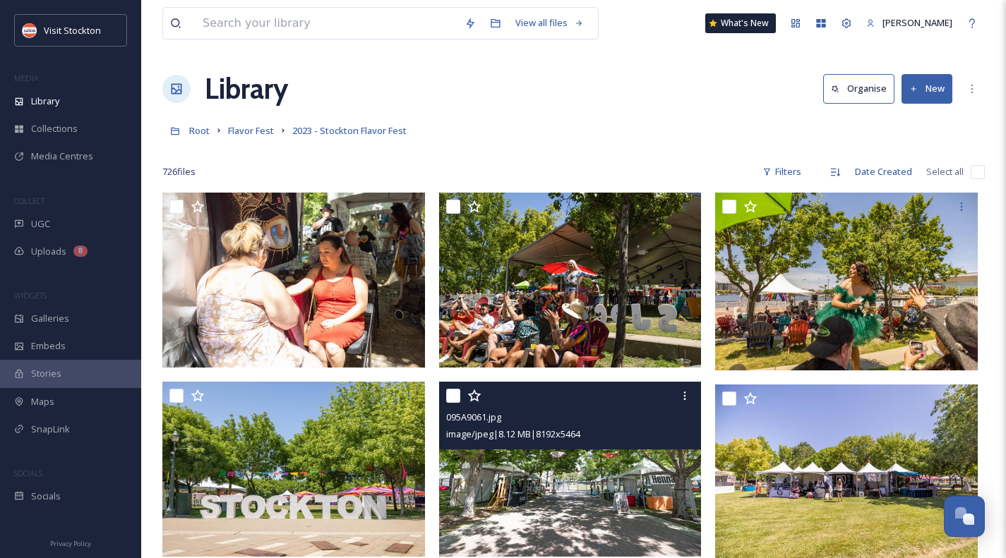 The image size is (1006, 558). I want to click on span: Collections, so click(54, 128).